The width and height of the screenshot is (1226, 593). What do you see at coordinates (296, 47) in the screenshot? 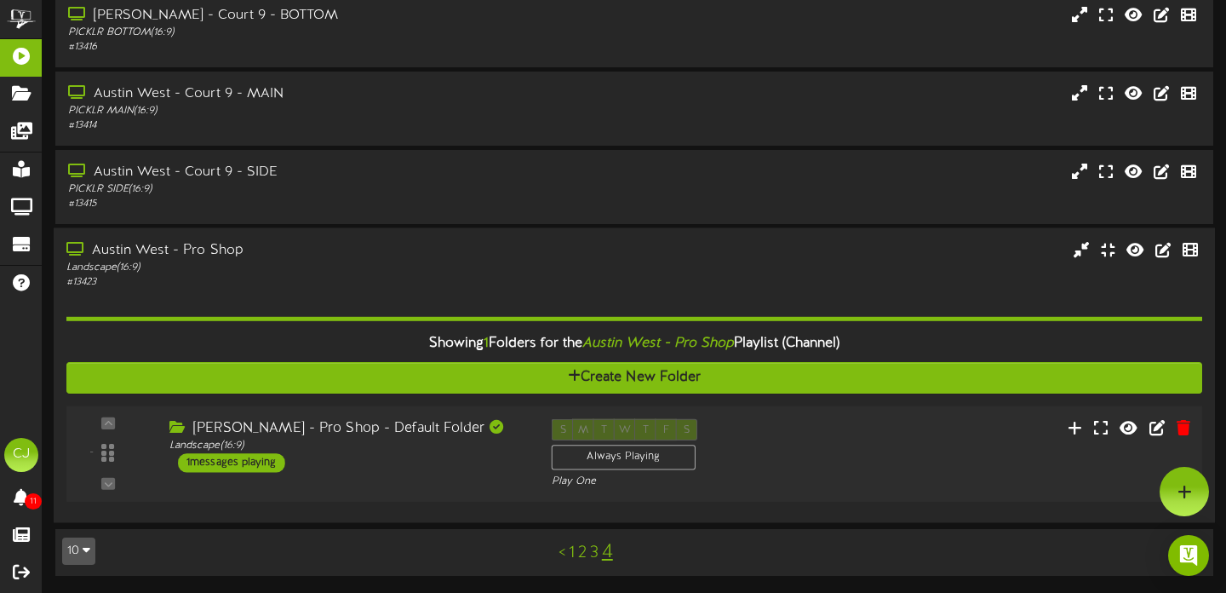
I see `div: # 13416` at bounding box center [296, 47].